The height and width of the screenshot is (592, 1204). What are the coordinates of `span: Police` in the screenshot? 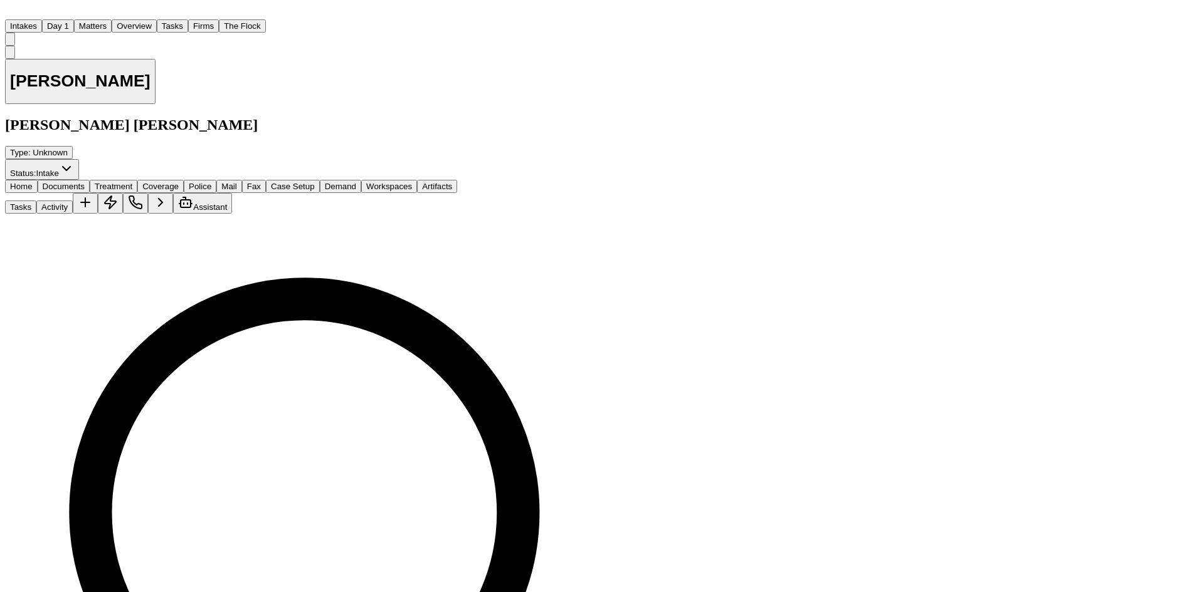 It's located at (200, 186).